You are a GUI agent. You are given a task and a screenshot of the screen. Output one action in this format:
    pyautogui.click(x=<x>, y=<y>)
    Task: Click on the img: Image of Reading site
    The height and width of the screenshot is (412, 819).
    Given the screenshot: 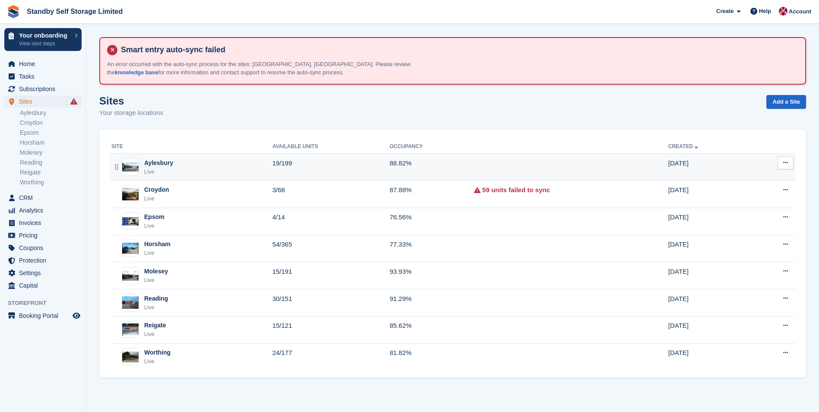 What is the action you would take?
    pyautogui.click(x=130, y=302)
    